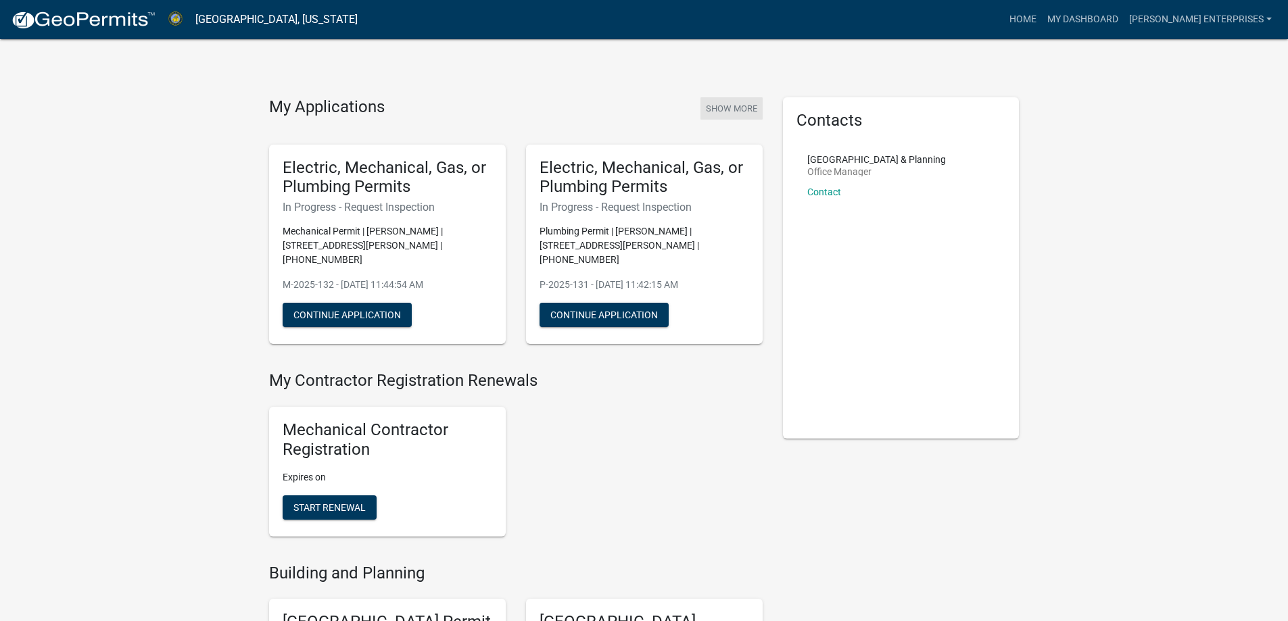 This screenshot has height=621, width=1288. Describe the element at coordinates (1023, 20) in the screenshot. I see `a: Home` at that location.